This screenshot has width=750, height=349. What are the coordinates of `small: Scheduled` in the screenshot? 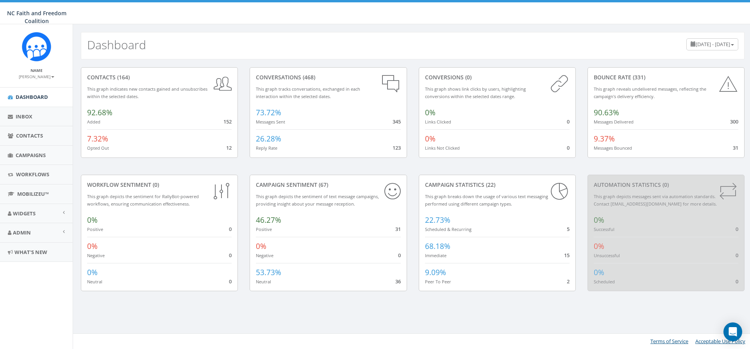 It's located at (605, 281).